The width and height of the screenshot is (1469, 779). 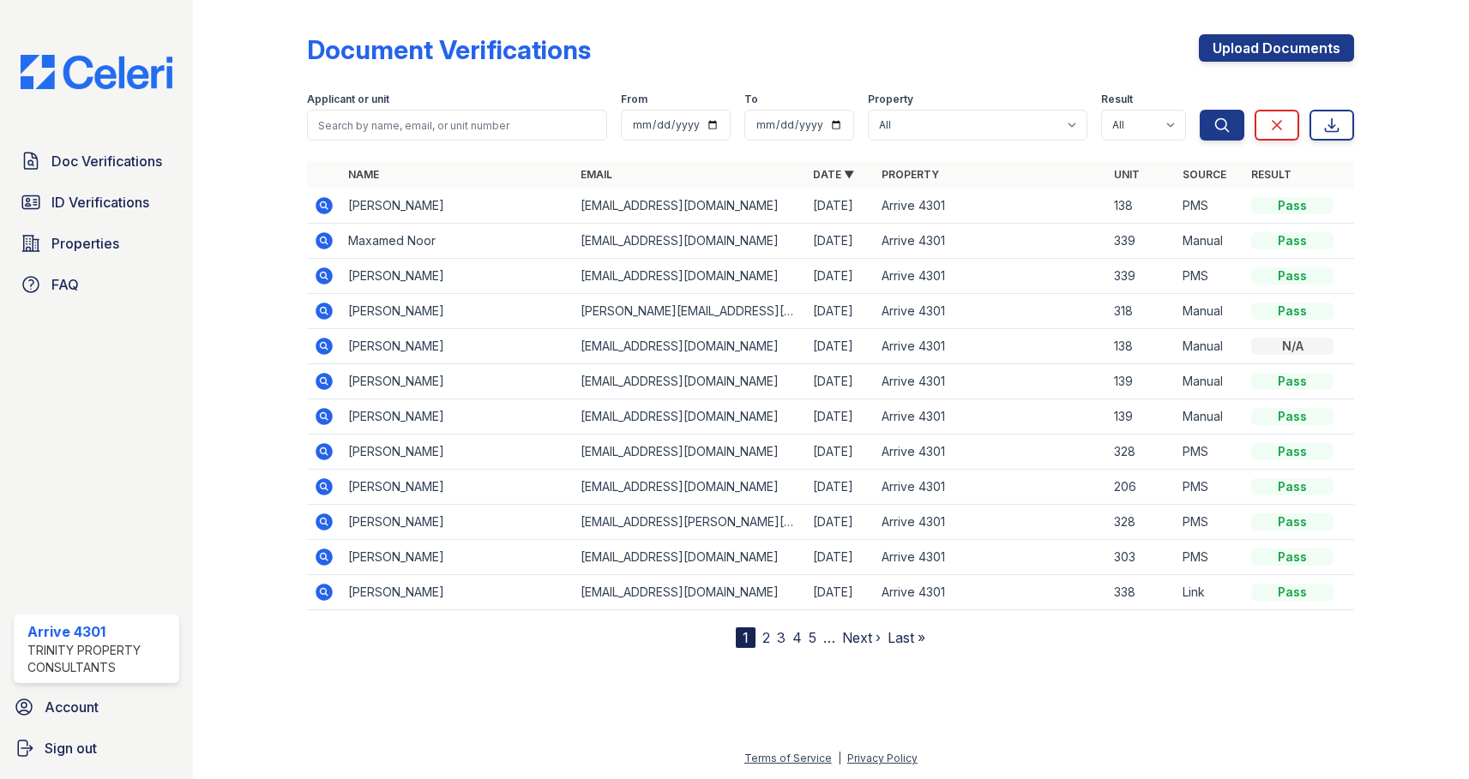 I want to click on a: Property, so click(x=910, y=174).